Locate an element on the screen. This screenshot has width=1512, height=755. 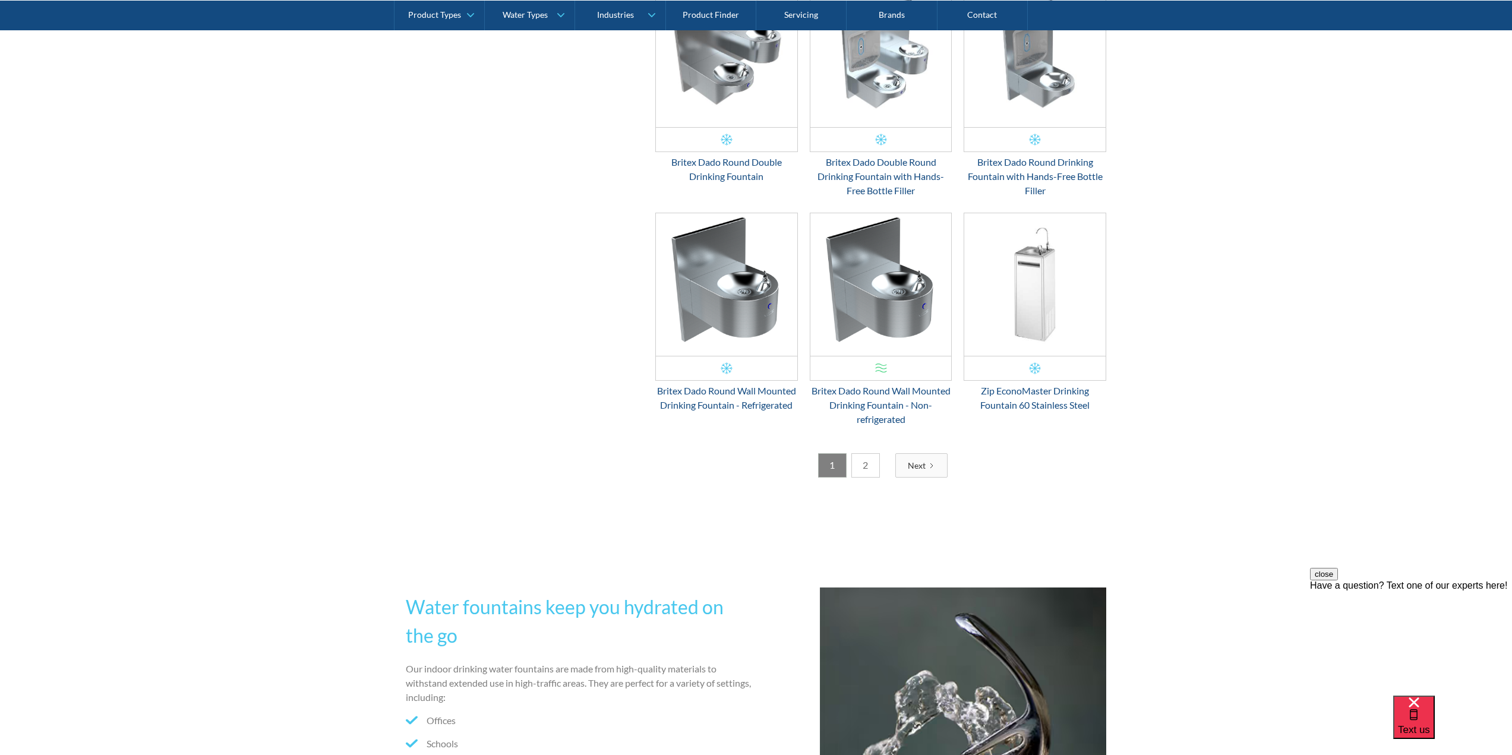
img: Britex Dado Round Wall Mounted Drinking Fountain - Non-refrigerated is located at coordinates (881, 285).